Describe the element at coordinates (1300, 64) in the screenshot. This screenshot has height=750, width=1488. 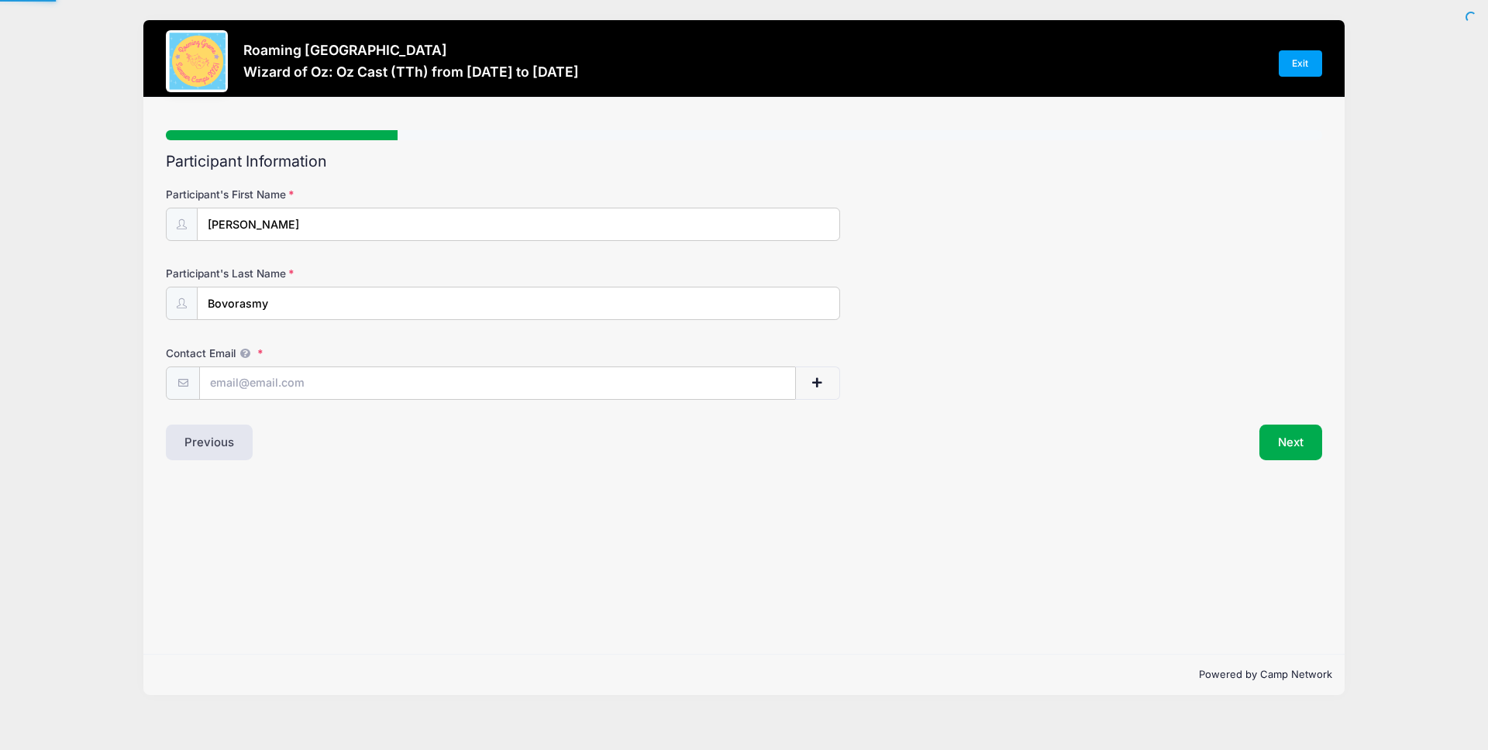
I see `a: Exit` at that location.